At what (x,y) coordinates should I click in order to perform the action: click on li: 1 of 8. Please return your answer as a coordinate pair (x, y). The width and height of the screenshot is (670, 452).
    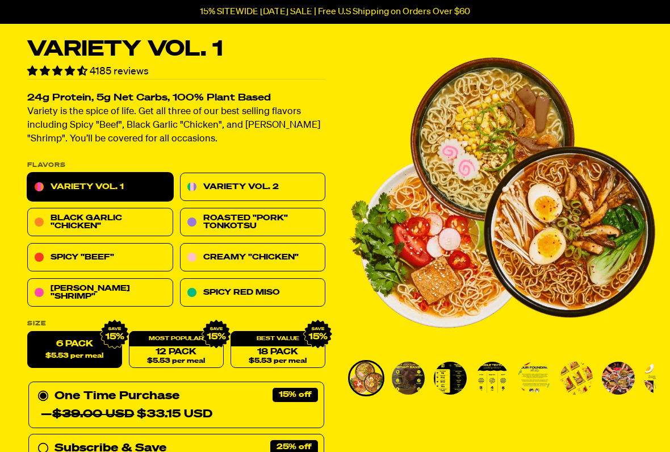
    Looking at the image, I should click on (502, 192).